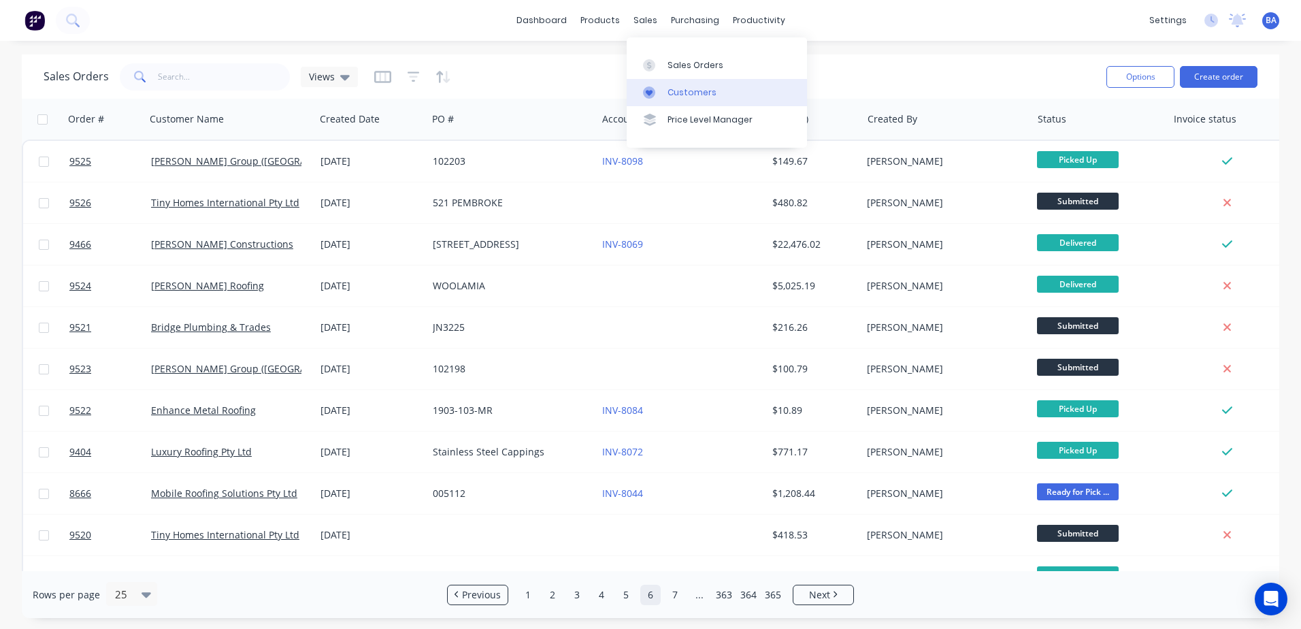  Describe the element at coordinates (812, 203) in the screenshot. I see `div: $480.82` at that location.